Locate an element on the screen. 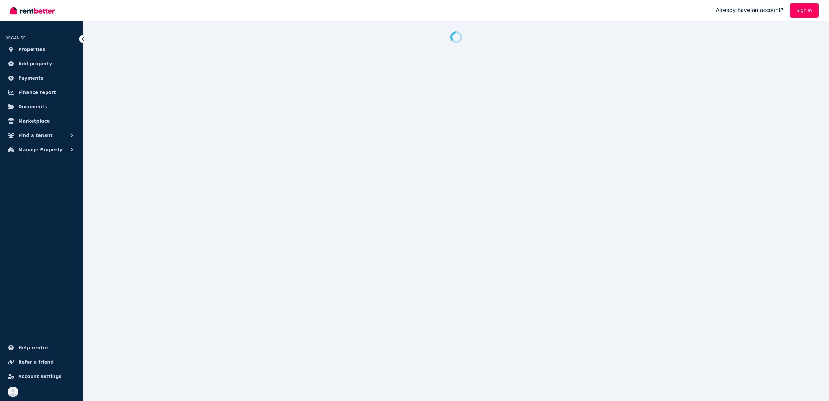 The height and width of the screenshot is (401, 829). a: Account settings is located at coordinates (41, 376).